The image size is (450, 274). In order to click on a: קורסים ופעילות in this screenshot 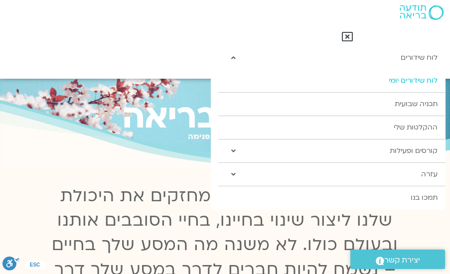, I will do `click(332, 151)`.